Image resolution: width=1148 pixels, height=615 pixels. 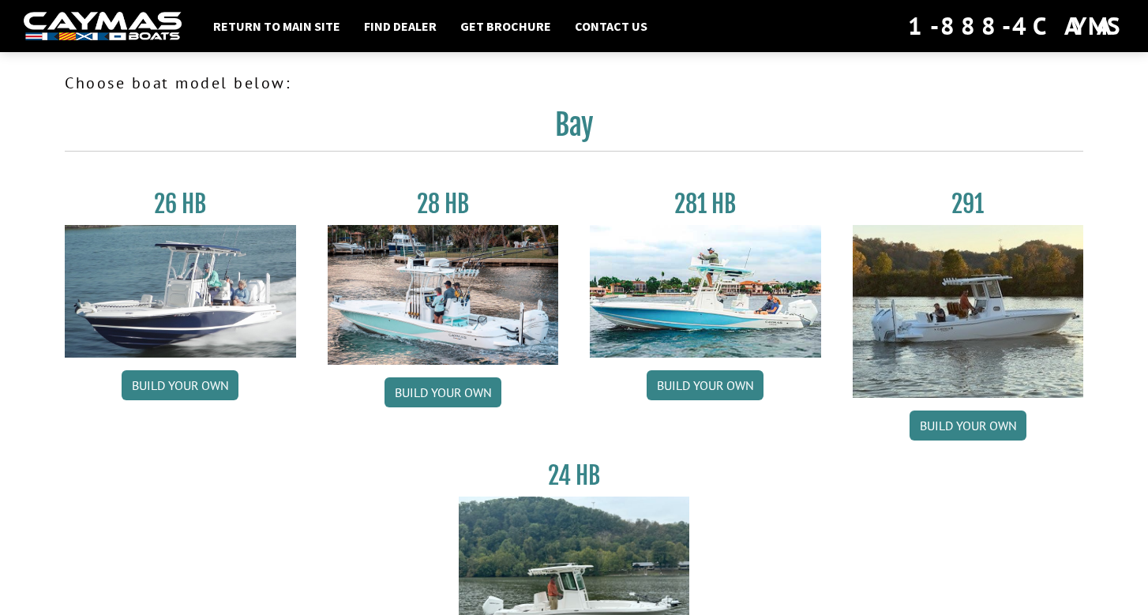 What do you see at coordinates (968, 204) in the screenshot?
I see `h3: 291` at bounding box center [968, 204].